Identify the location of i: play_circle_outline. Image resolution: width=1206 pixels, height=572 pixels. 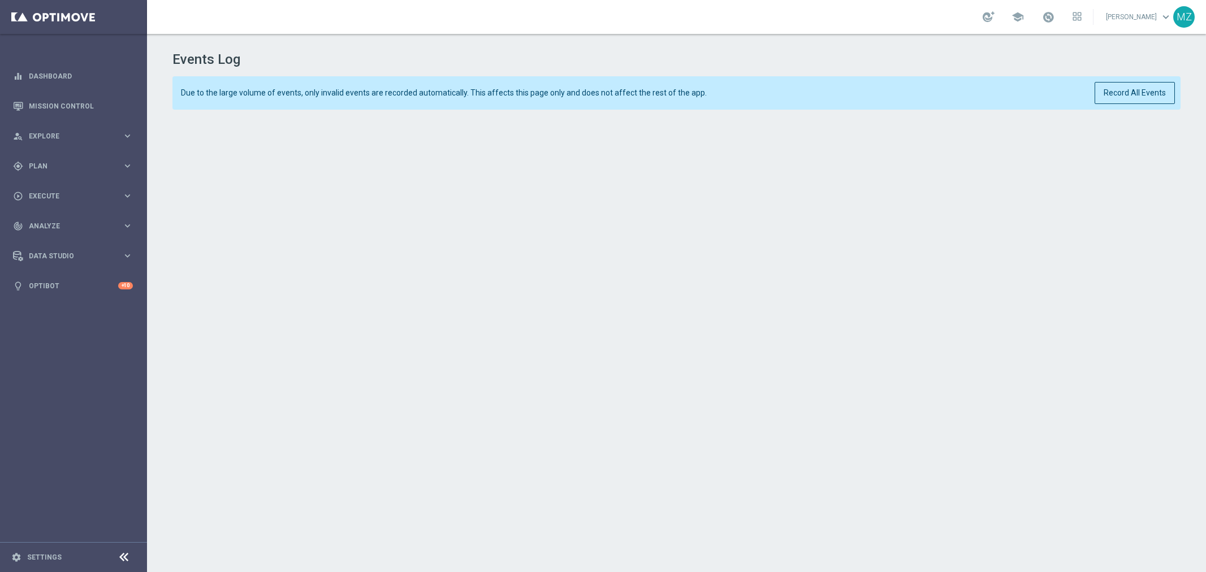
(18, 196).